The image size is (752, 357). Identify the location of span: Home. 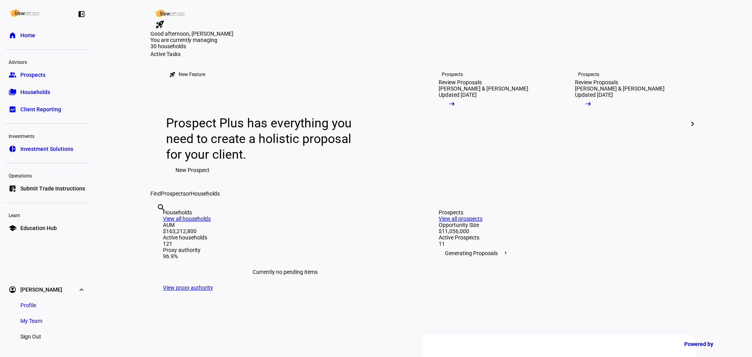
(28, 35).